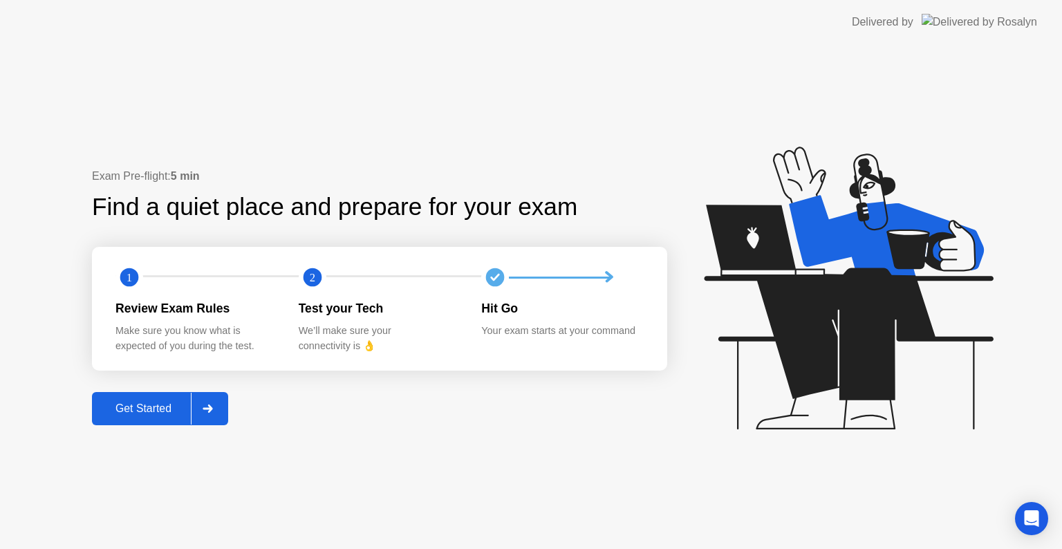 Image resolution: width=1062 pixels, height=549 pixels. What do you see at coordinates (196, 338) in the screenshot?
I see `div: Make sure you know what is expected of you during the test.` at bounding box center [196, 338].